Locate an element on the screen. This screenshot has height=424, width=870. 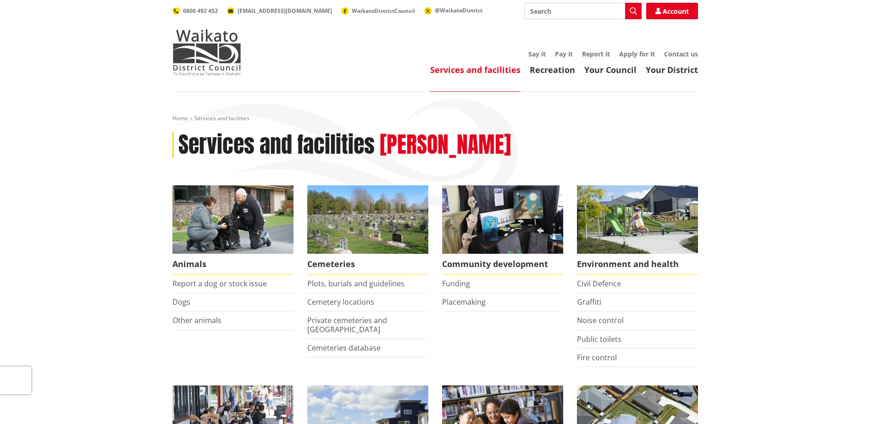
span: Cemeteries is located at coordinates (368, 264).